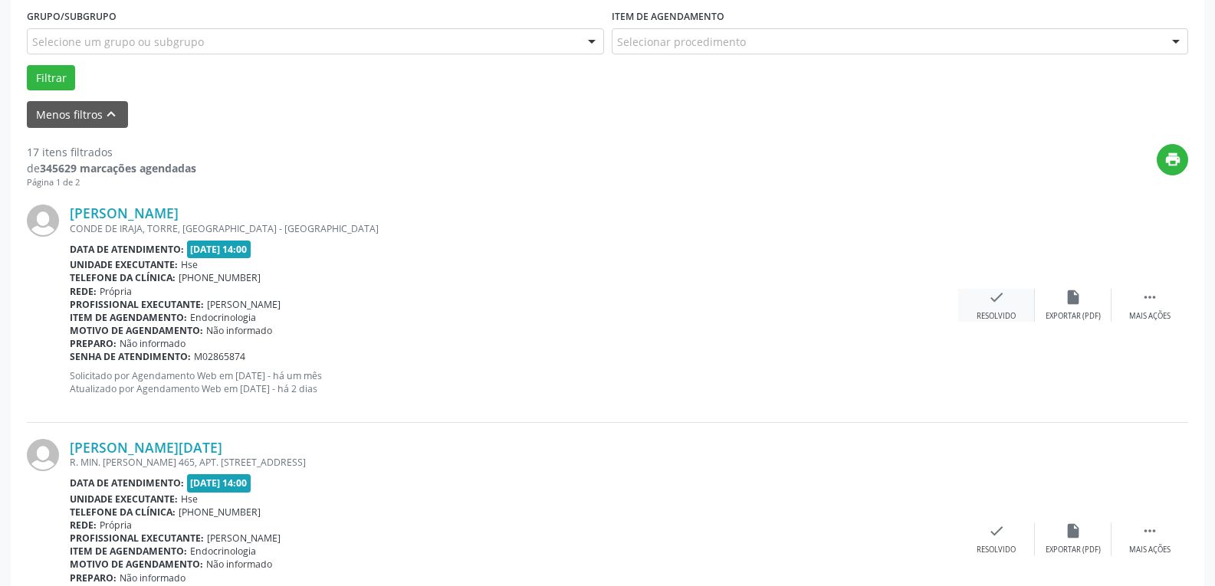 The height and width of the screenshot is (586, 1215). I want to click on label: Item de agendamento, so click(668, 16).